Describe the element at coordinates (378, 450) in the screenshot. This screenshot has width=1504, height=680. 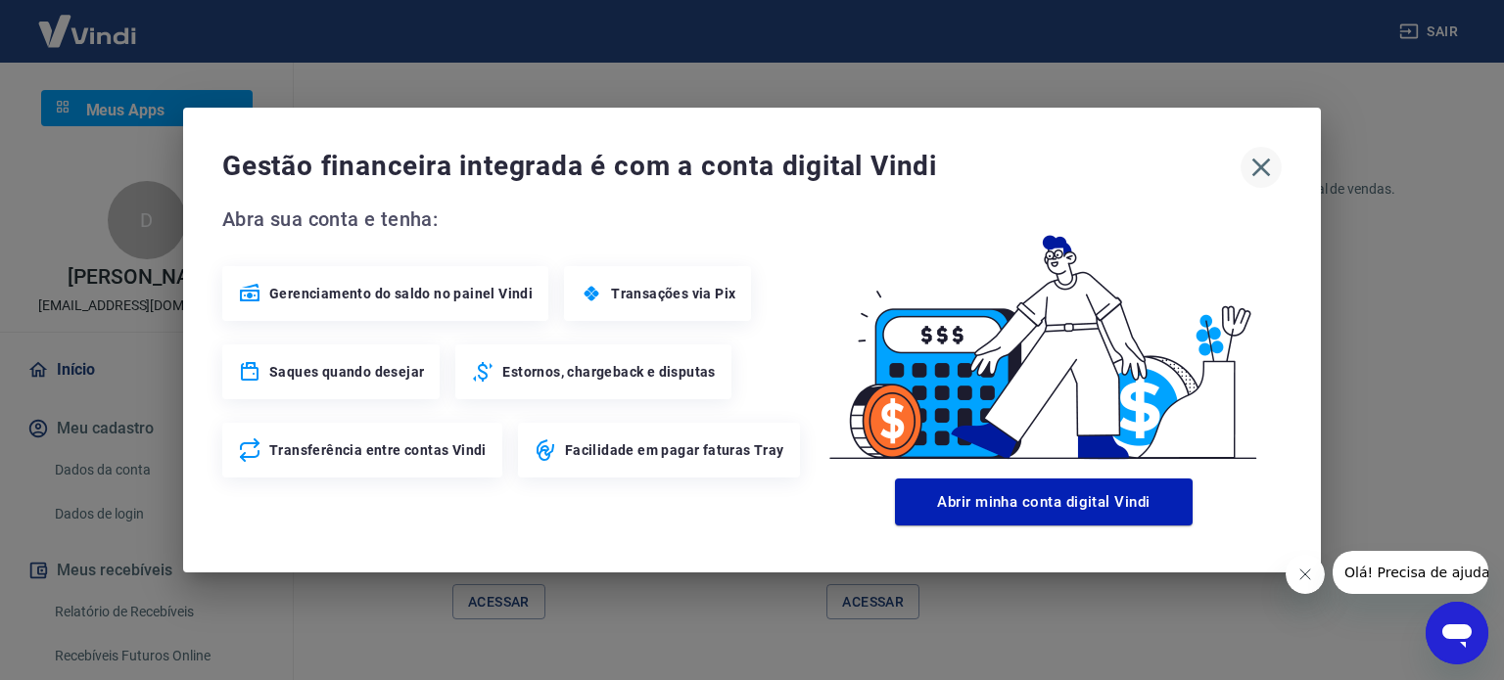
I see `span: Transferência entre contas Vindi` at that location.